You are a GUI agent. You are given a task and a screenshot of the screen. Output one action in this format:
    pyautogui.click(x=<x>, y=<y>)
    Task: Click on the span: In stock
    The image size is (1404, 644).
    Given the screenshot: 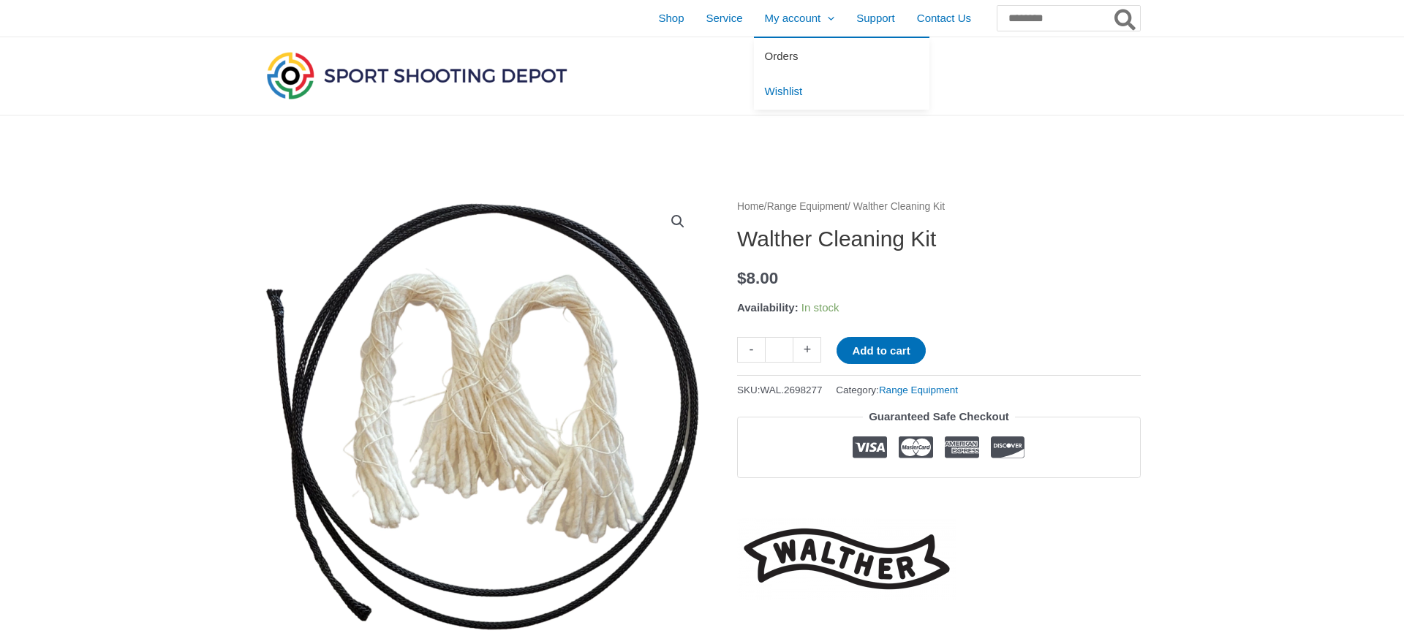 What is the action you would take?
    pyautogui.click(x=821, y=307)
    